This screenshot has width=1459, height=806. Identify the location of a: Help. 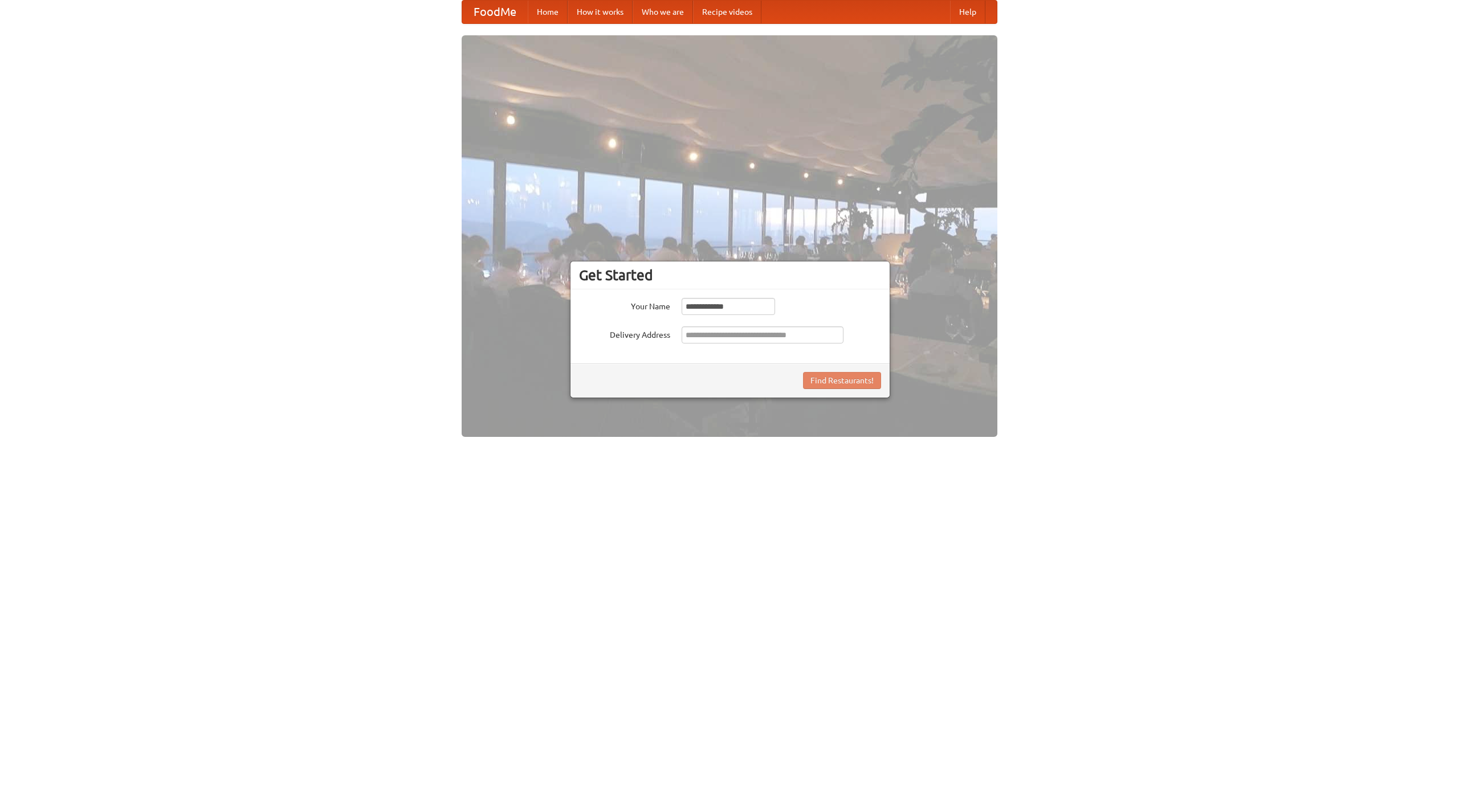
(968, 12).